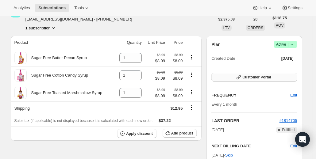 Image resolution: width=316 pixels, height=159 pixels. I want to click on th: Price, so click(176, 43).